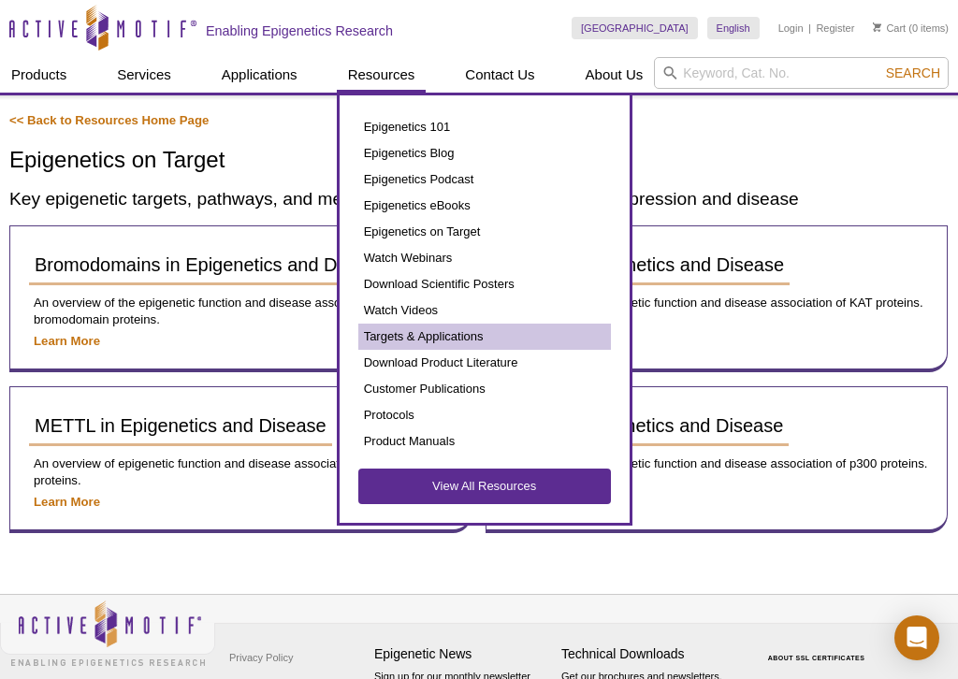 The height and width of the screenshot is (679, 958). I want to click on p: An overview of epigenetic function and disease association of p300 proteins., so click(717, 464).